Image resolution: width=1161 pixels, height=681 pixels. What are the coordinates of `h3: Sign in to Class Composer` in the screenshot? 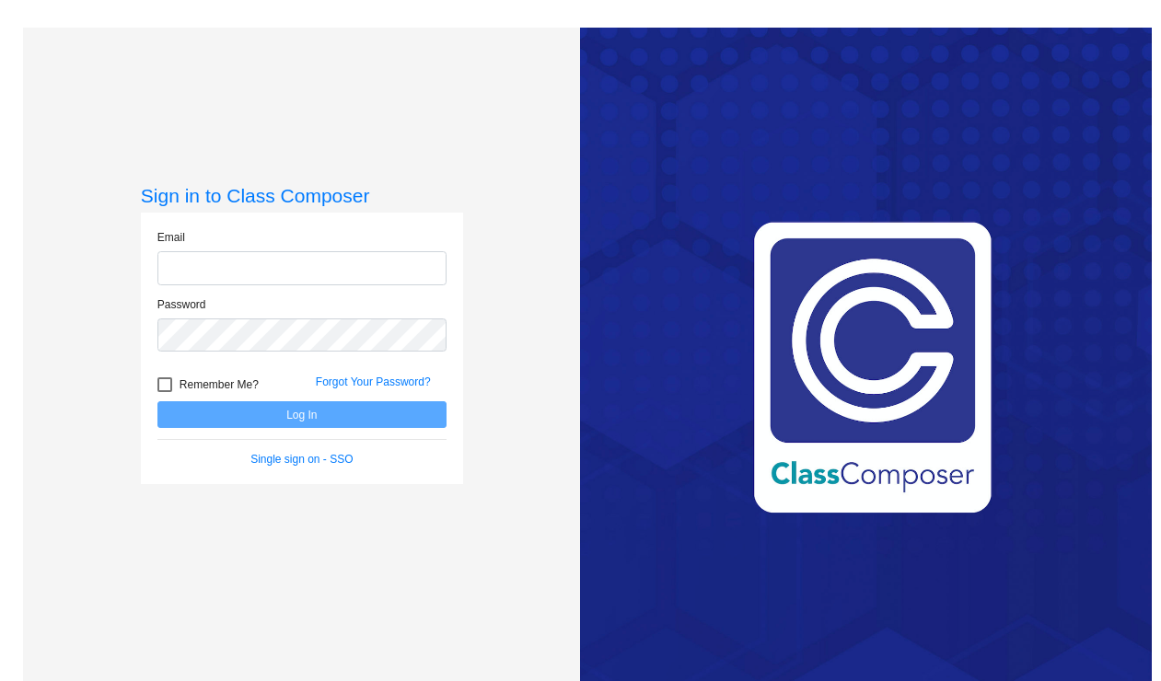 It's located at (302, 195).